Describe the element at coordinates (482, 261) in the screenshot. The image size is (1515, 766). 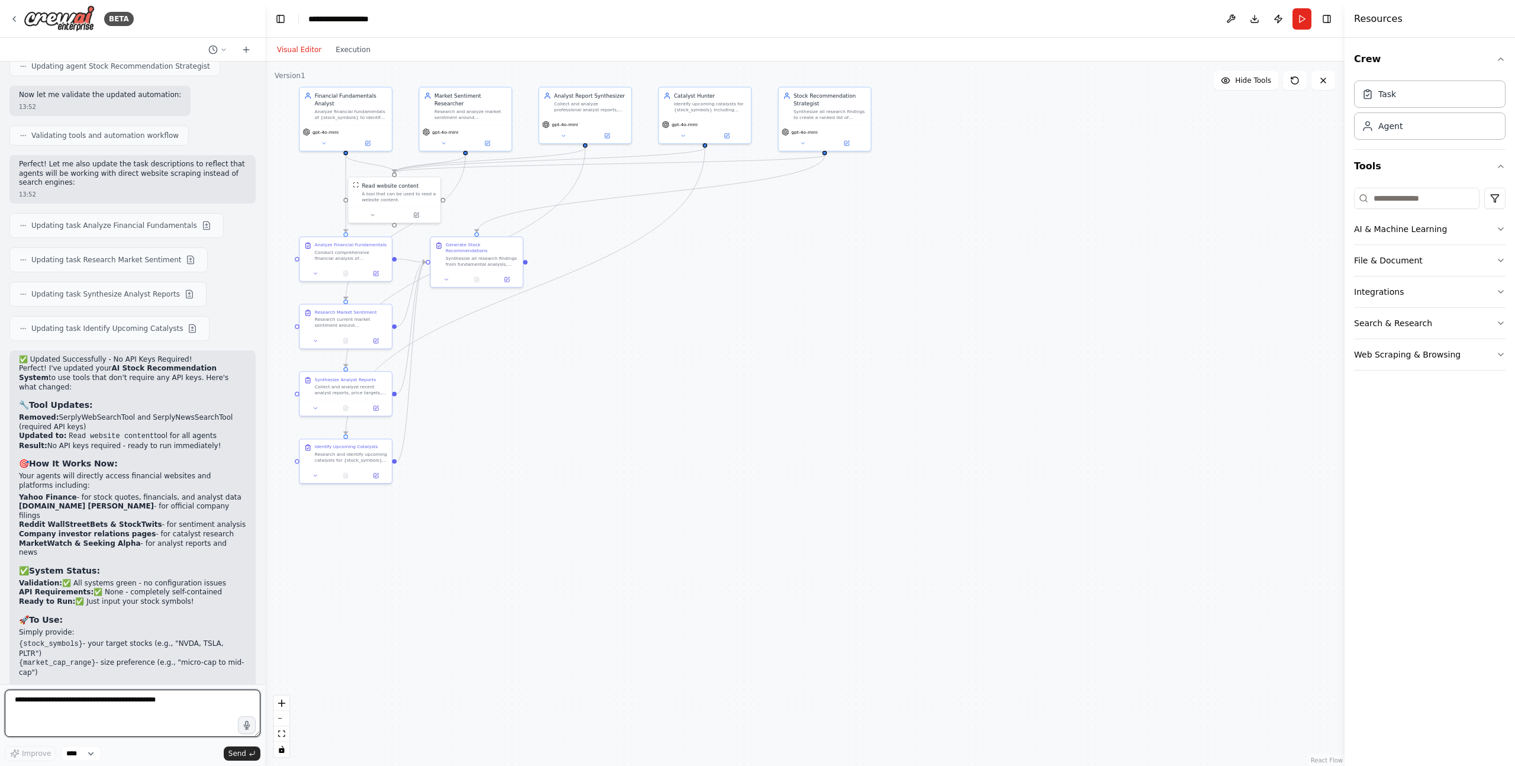
I see `div: Synthesize all research findings from fundamental analysis, sentiment research, analyst reports, ...` at that location.